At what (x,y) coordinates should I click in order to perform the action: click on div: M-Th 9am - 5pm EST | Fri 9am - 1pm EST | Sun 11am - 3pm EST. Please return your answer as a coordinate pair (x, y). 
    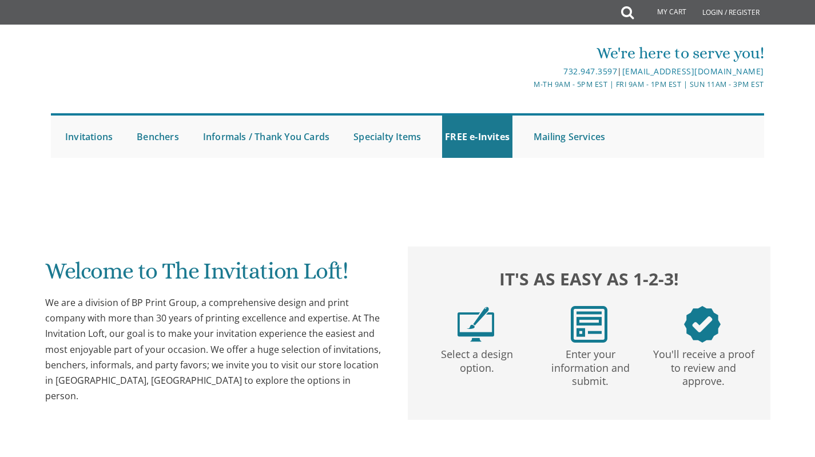
    Looking at the image, I should click on (527, 84).